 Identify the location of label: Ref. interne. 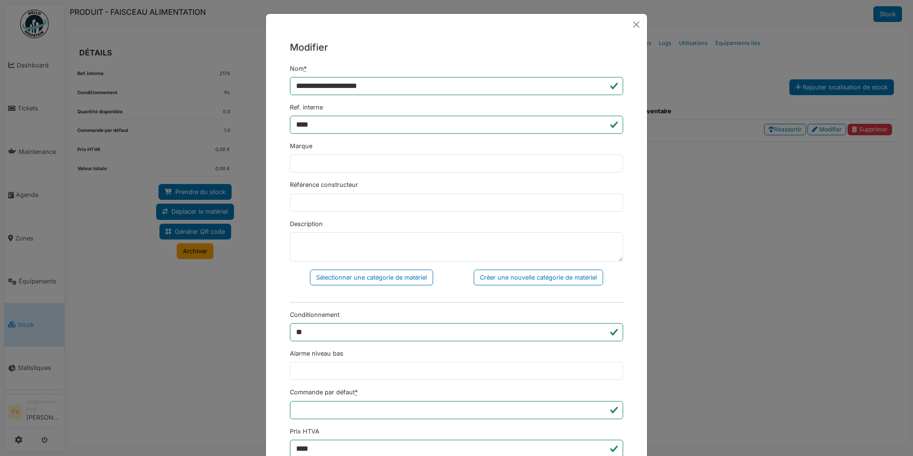
(306, 107).